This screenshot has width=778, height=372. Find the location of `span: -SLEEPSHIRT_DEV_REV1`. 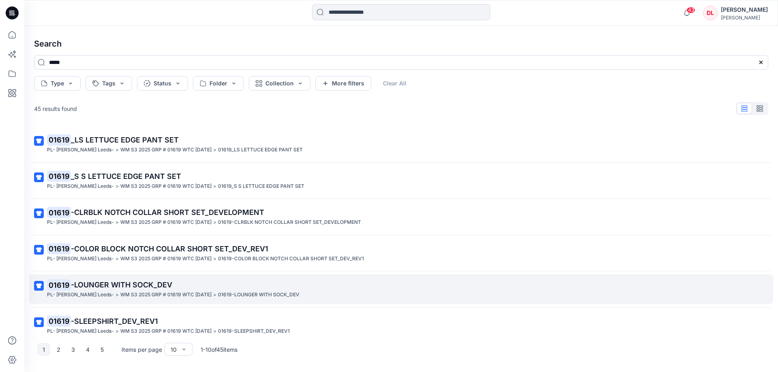

span: -SLEEPSHIRT_DEV_REV1 is located at coordinates (114, 321).